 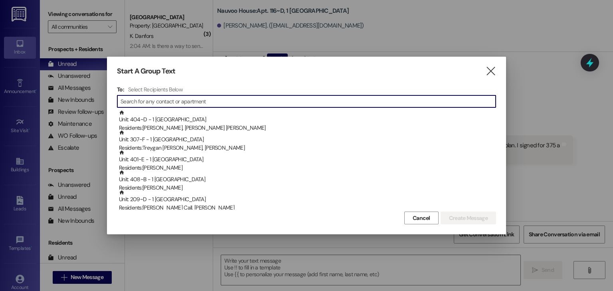 What do you see at coordinates (468, 218) in the screenshot?
I see `span: Create Message` at bounding box center [468, 218].